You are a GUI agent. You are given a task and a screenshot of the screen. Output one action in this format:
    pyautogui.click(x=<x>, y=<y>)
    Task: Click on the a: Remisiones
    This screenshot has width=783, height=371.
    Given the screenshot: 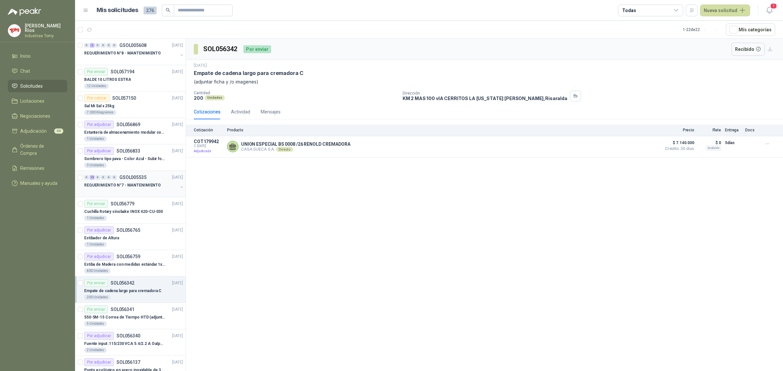 What is the action you would take?
    pyautogui.click(x=38, y=168)
    